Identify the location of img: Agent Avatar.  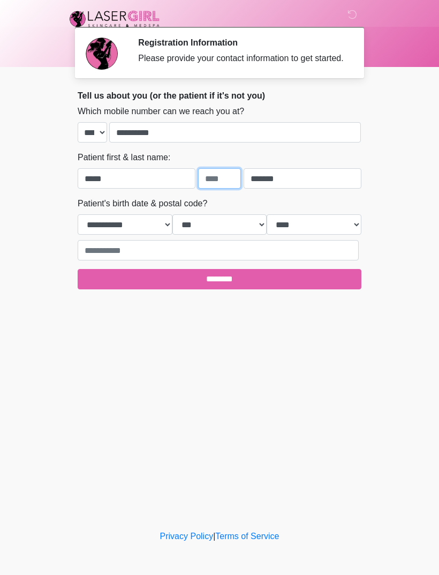
(102, 54).